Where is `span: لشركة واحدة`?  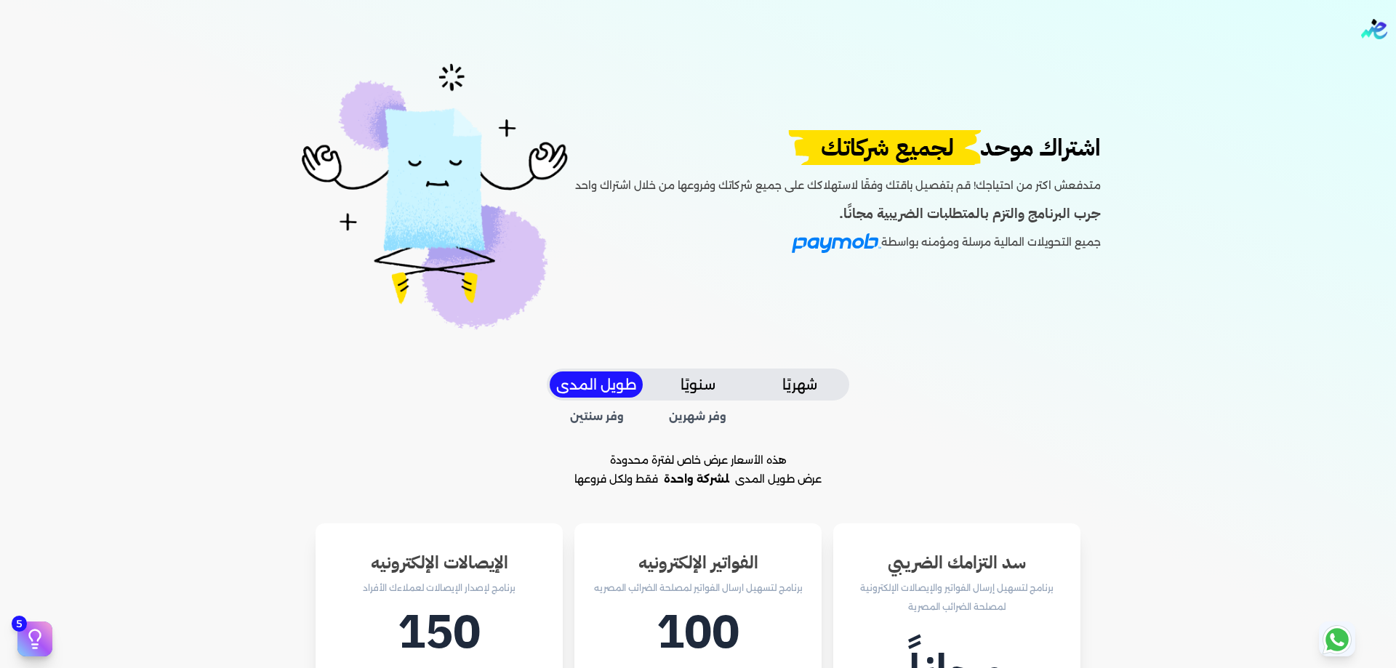 span: لشركة واحدة is located at coordinates (697, 479).